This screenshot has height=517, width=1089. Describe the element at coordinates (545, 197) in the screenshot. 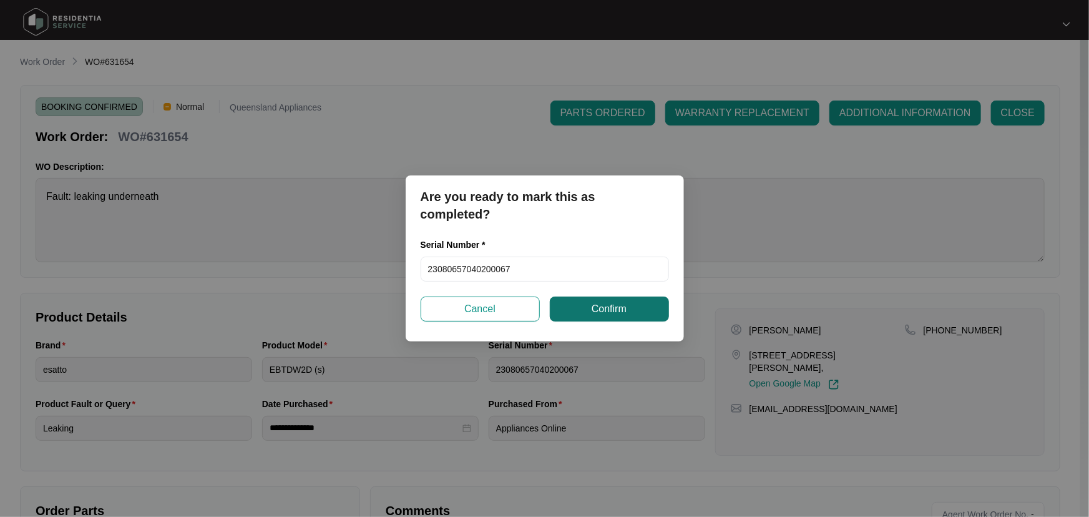

I see `p: Are you ready to mark this as` at that location.